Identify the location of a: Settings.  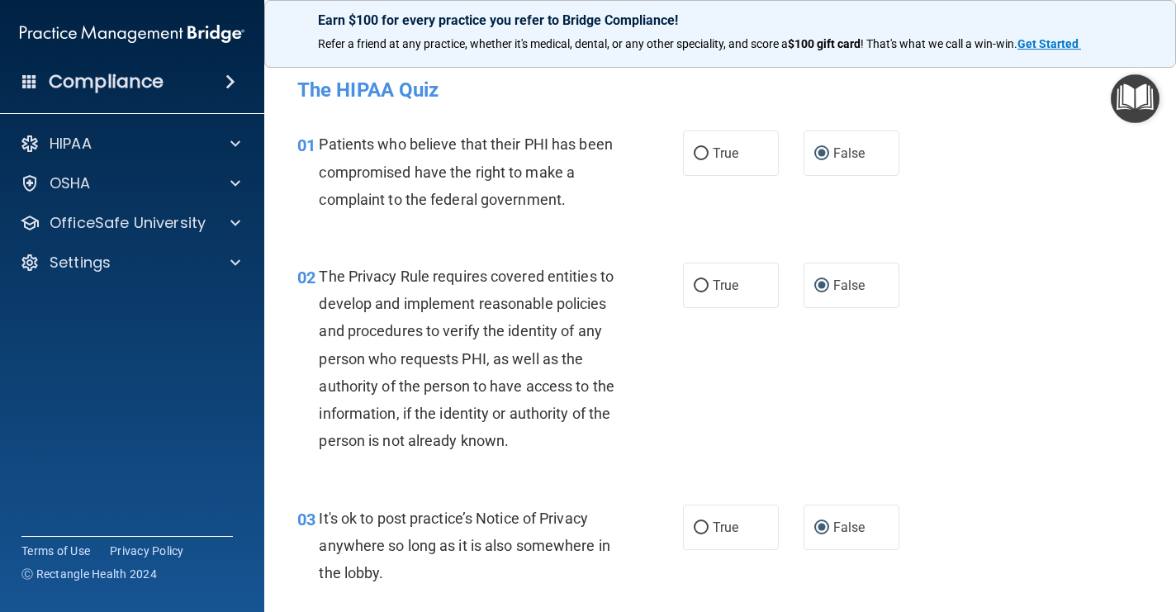
(130, 263).